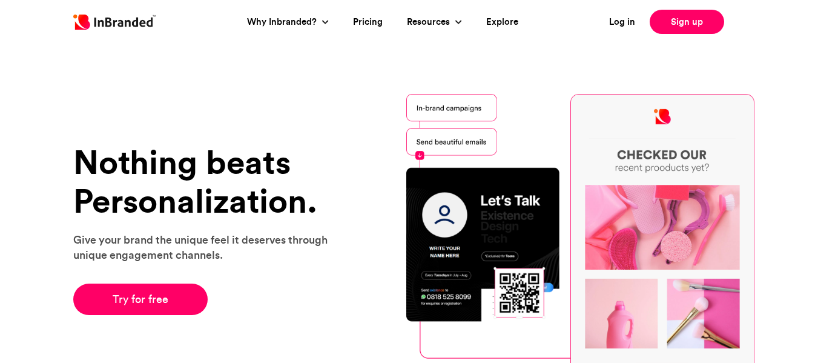  Describe the element at coordinates (141, 299) in the screenshot. I see `a: Try for free` at that location.